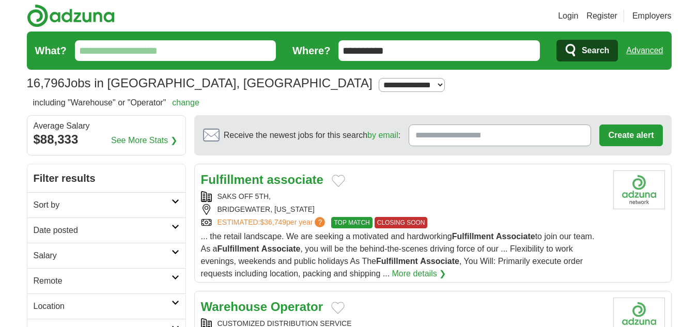  What do you see at coordinates (106, 178) in the screenshot?
I see `h2: Filter results` at bounding box center [106, 178].